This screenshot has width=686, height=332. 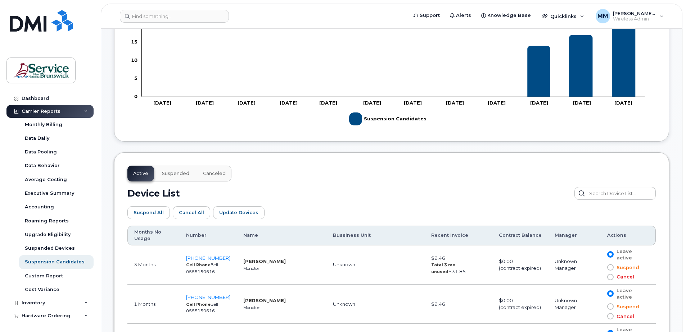 I want to click on span: Quicklinks, so click(x=563, y=16).